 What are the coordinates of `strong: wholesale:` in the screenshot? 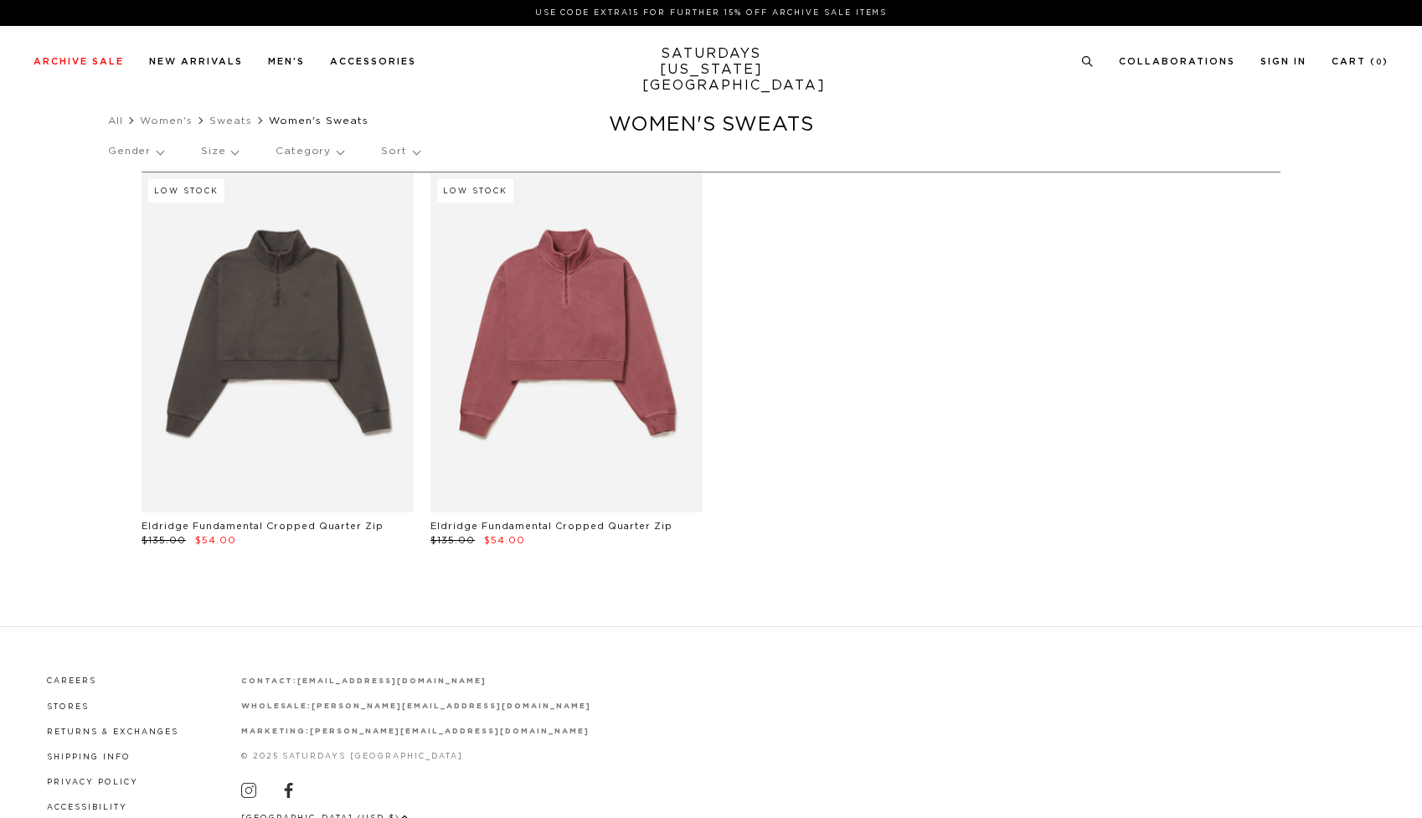 It's located at (276, 706).